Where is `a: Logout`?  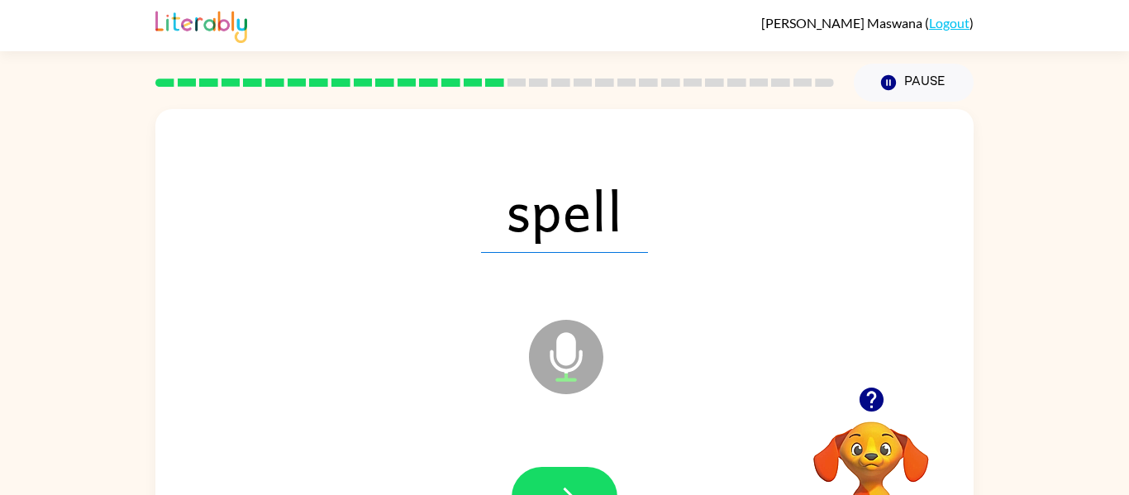 a: Logout is located at coordinates (949, 22).